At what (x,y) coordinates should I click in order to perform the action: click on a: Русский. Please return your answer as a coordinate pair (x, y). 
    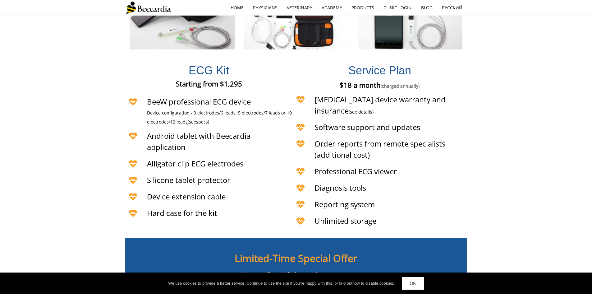
    Looking at the image, I should click on (452, 8).